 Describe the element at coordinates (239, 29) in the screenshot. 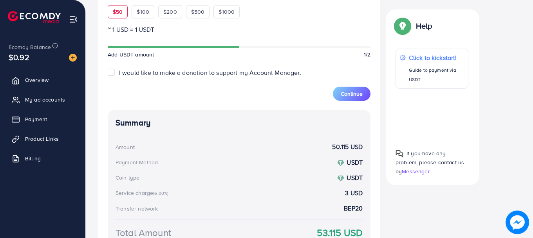

I see `p: ~ 1 USD = 1 USDT` at that location.